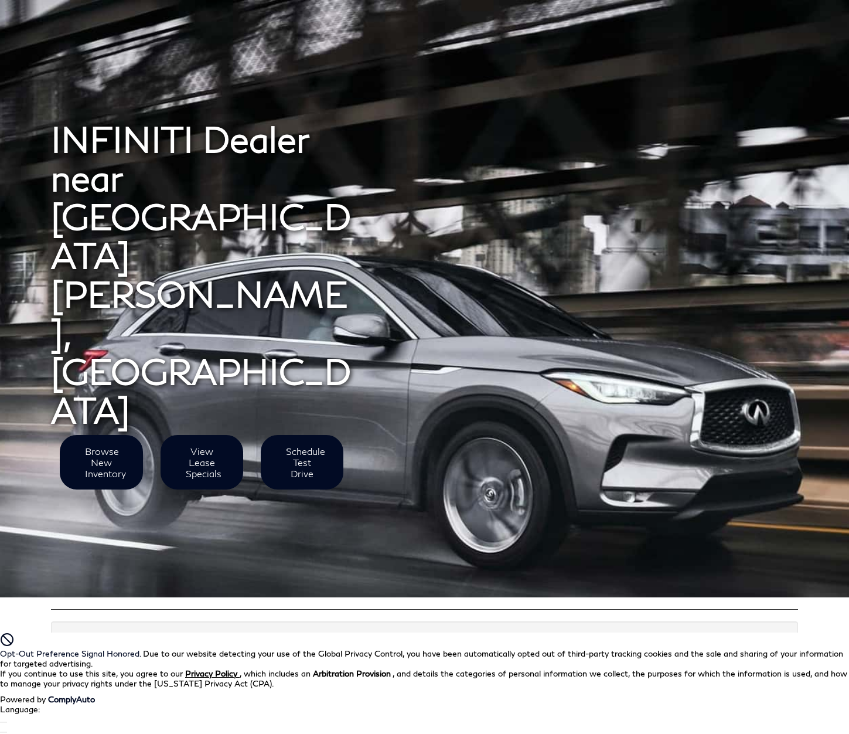 The image size is (849, 734). What do you see at coordinates (71, 698) in the screenshot?
I see `a: ComplyAuto` at bounding box center [71, 698].